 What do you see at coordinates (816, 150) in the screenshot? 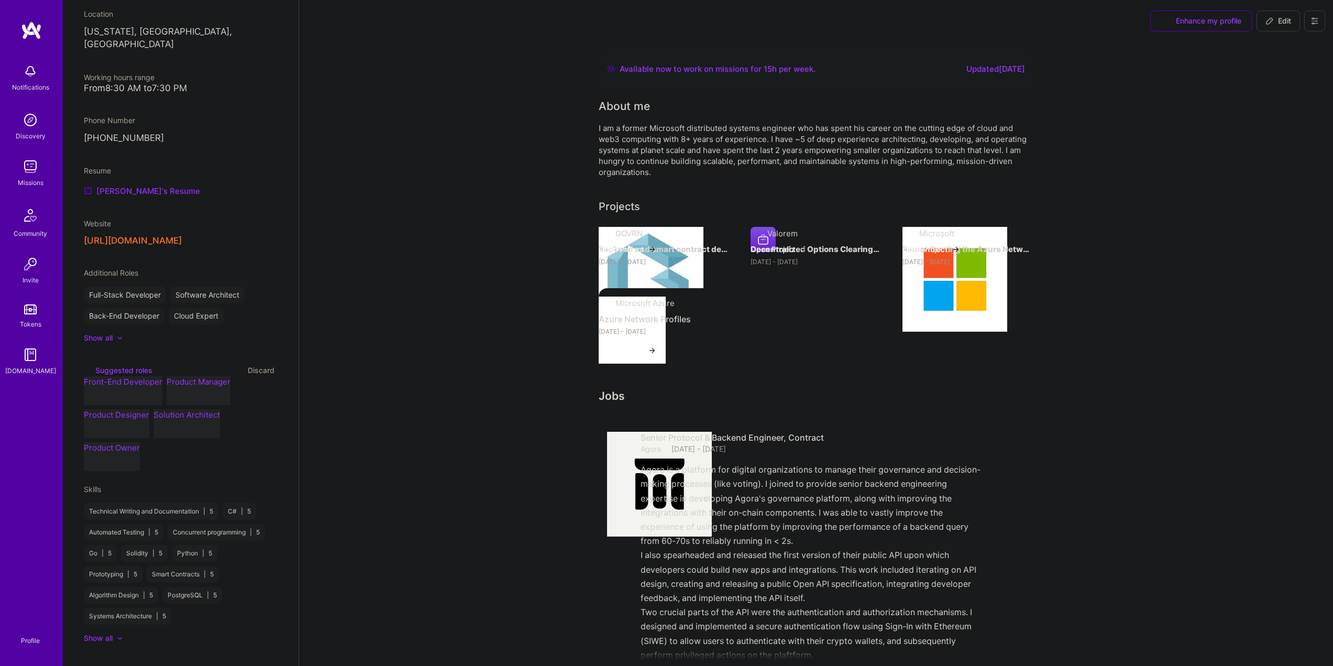
I see `div: I am a former Microsoft distributed systems engineer who has spent his career on the cutting edge...` at bounding box center [816, 150].